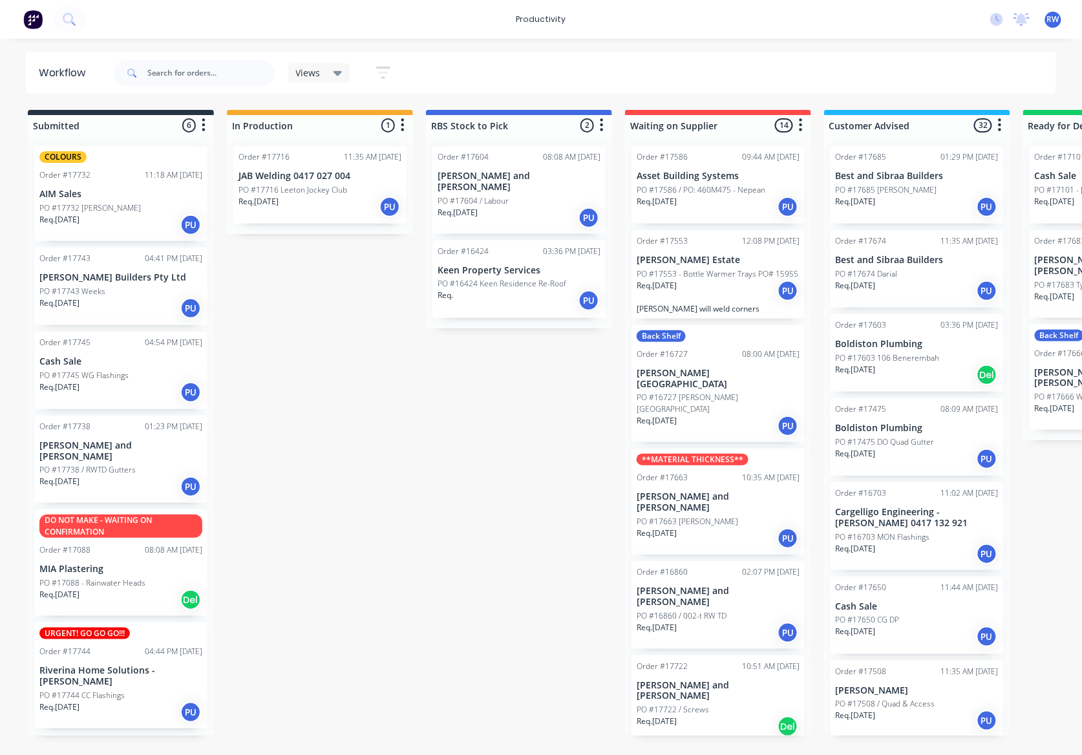 This screenshot has height=755, width=1082. What do you see at coordinates (692, 460) in the screenshot?
I see `div: **MATERIAL THICKNESS**` at bounding box center [692, 460].